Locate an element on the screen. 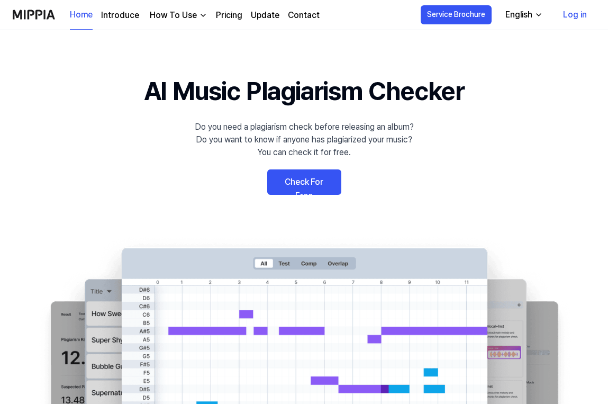 The height and width of the screenshot is (404, 608). button: Service Brochure is located at coordinates (456, 15).